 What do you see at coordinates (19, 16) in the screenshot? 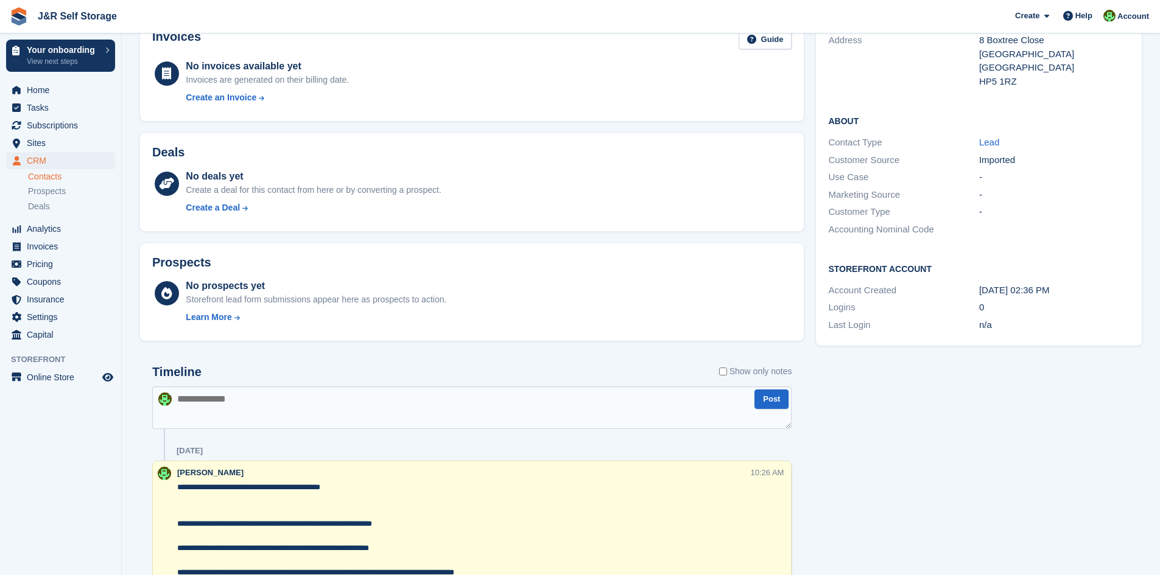
I see `img: stora-icon-8386f47178a22dfd0bd8f6a31ec36ba5ce8667c1dd55bd0f319d3a0aa187defe.svg` at bounding box center [19, 16].